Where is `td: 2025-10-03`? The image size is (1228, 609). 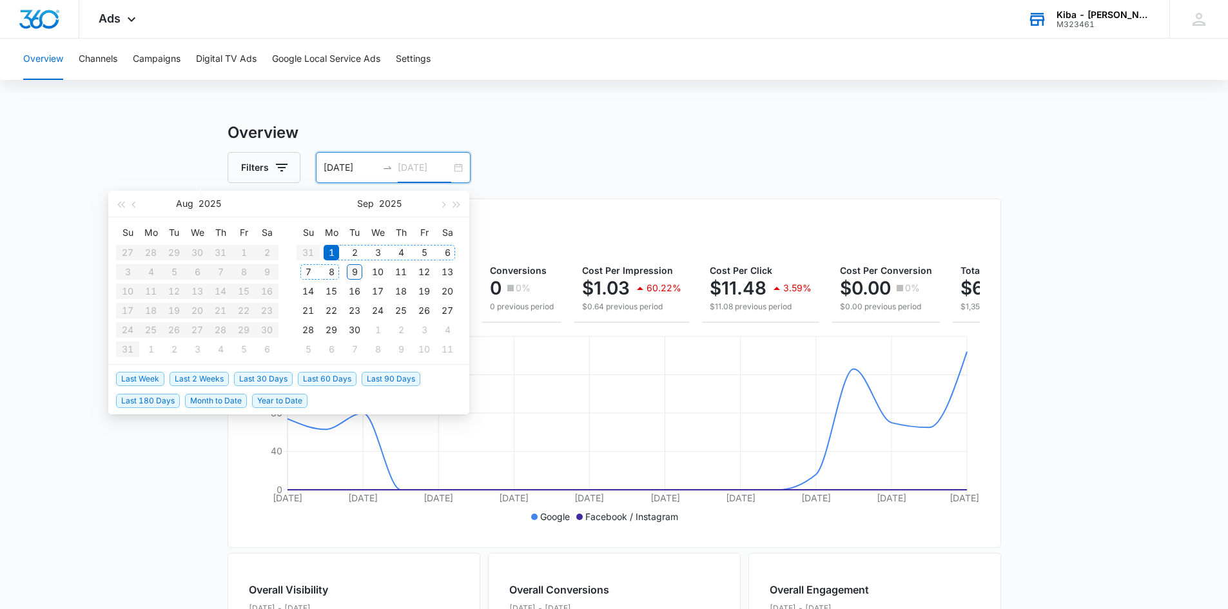 td: 2025-10-03 is located at coordinates (424, 330).